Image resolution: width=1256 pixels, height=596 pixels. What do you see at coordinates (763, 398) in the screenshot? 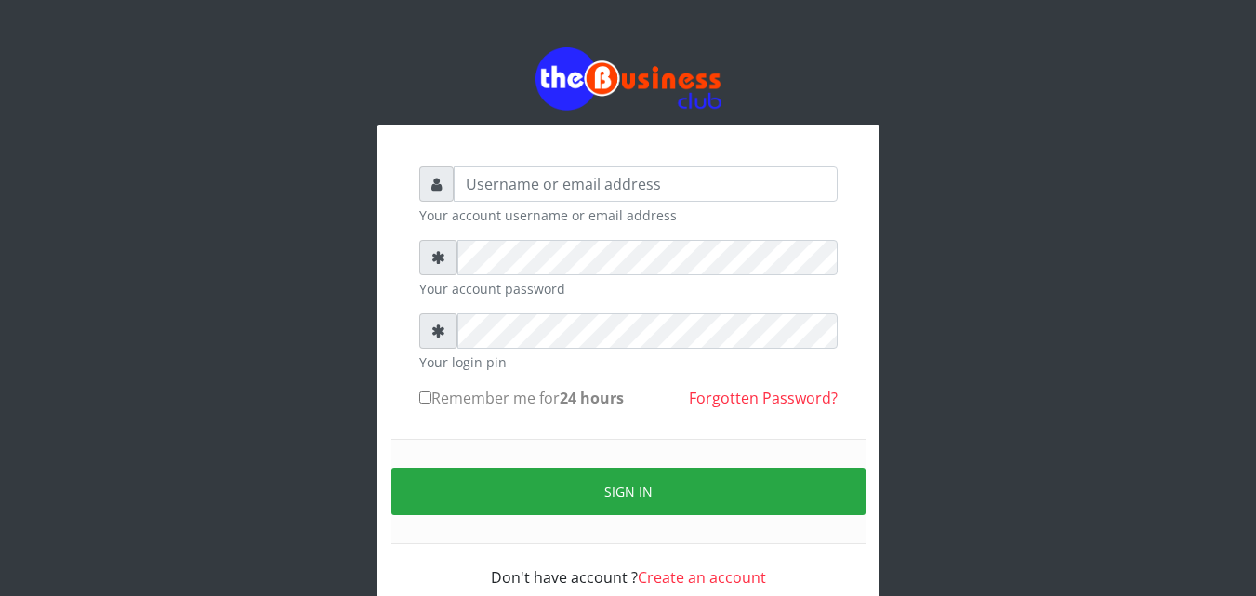
I see `a: Forgotten Password?` at bounding box center [763, 398].